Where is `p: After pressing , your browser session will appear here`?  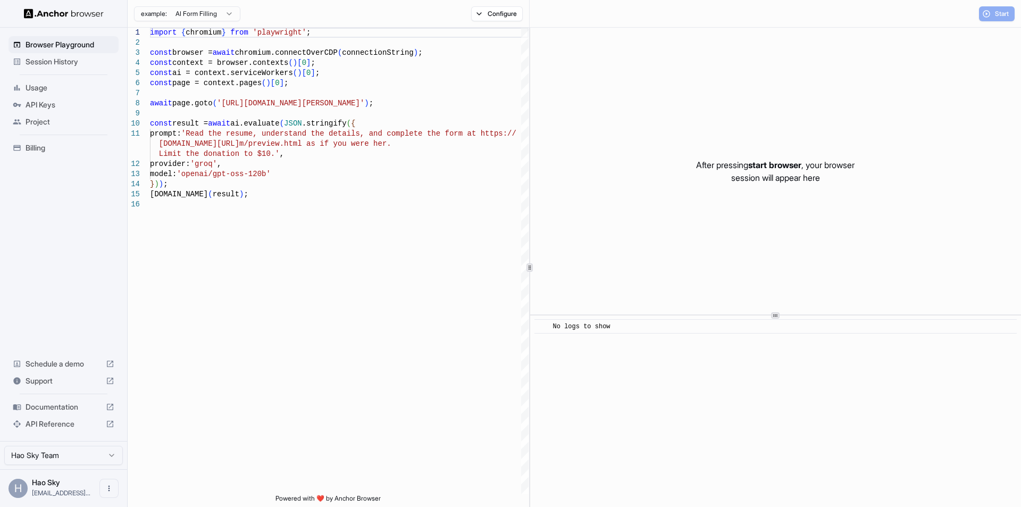 p: After pressing , your browser session will appear here is located at coordinates (775, 171).